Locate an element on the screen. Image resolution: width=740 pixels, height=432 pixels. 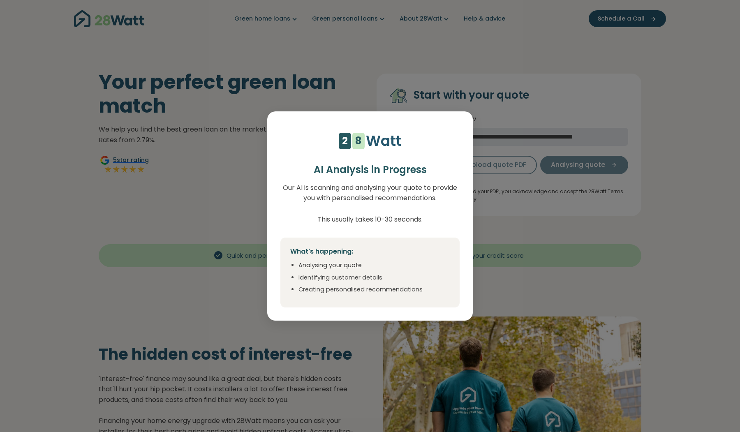
div: 8 is located at coordinates (358, 141).